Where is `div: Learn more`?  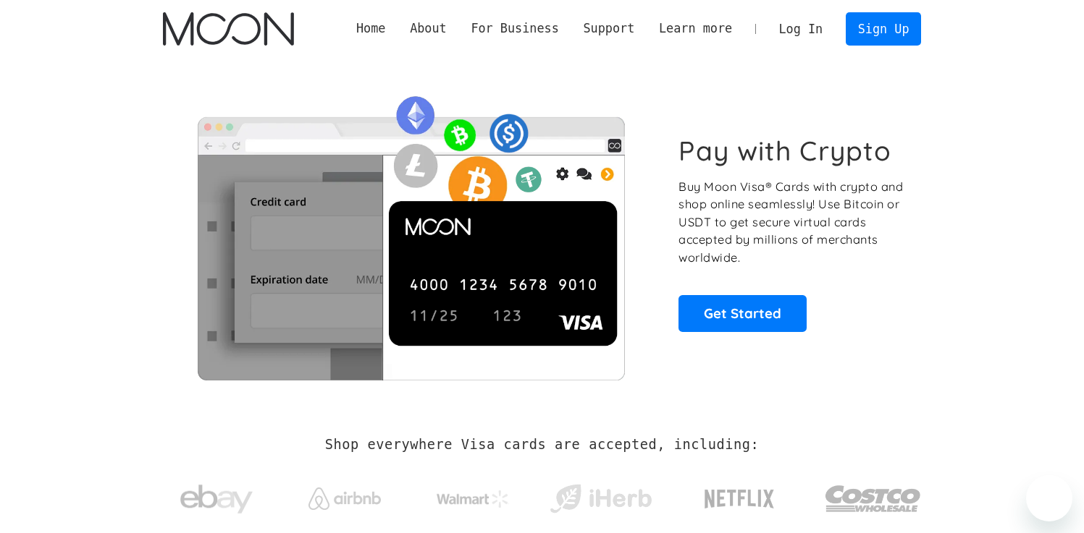 div: Learn more is located at coordinates (695, 28).